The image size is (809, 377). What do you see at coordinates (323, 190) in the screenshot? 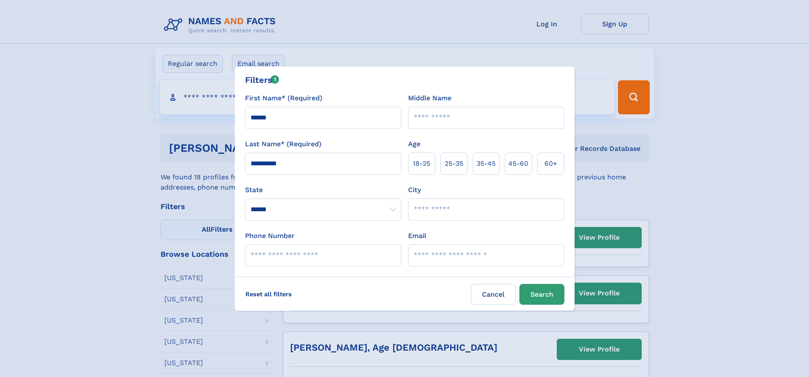
I see `label: State` at bounding box center [323, 190].